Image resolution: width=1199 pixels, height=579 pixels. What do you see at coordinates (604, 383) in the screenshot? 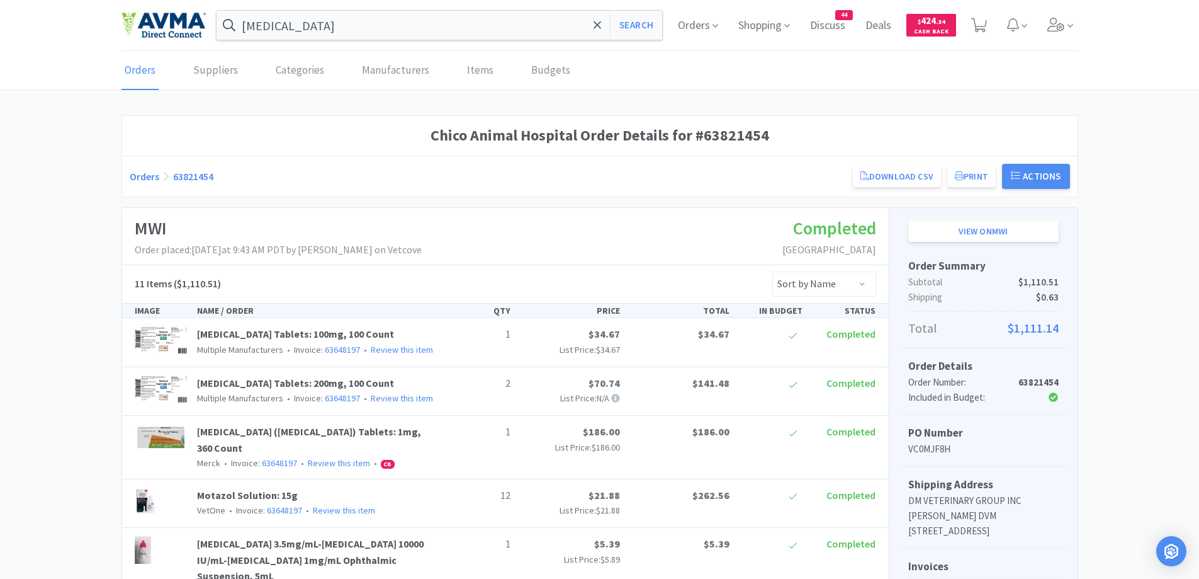
I see `span: $70.74` at bounding box center [604, 383].